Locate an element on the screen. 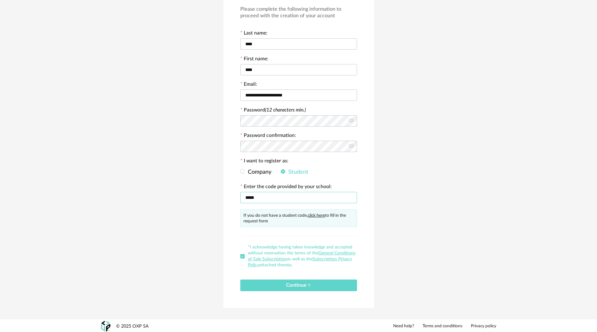 The width and height of the screenshot is (597, 332). span: Student is located at coordinates (297, 172).